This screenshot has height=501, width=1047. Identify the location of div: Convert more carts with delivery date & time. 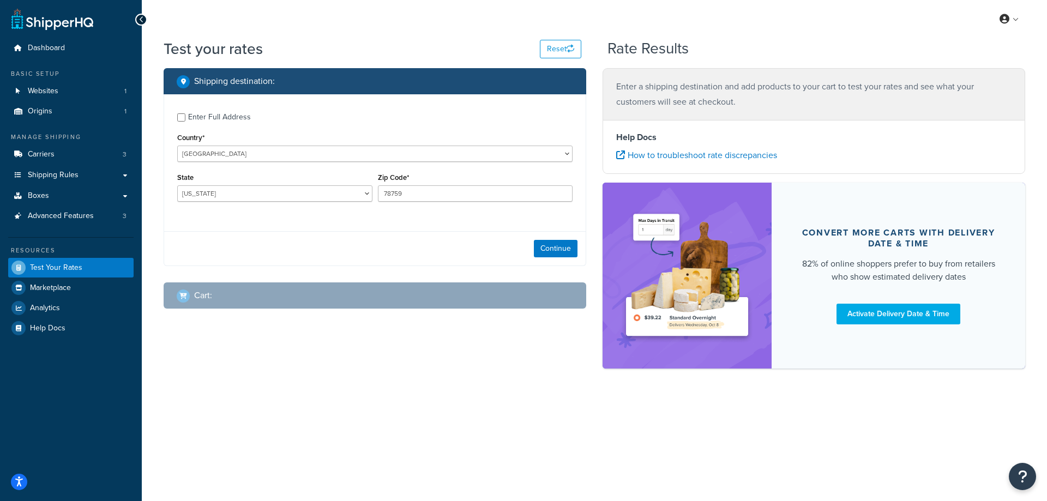
(898, 238).